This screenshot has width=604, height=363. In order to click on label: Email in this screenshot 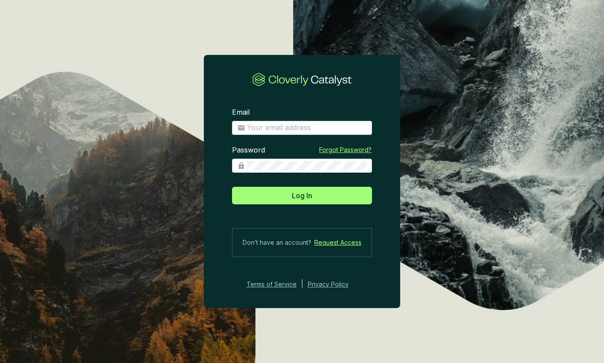, I will do `click(241, 113)`.